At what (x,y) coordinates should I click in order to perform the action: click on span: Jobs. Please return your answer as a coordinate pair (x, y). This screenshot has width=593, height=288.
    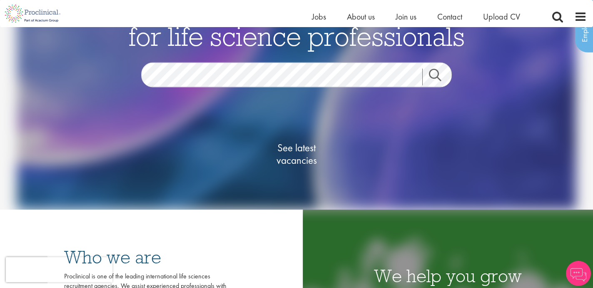
    Looking at the image, I should click on (319, 17).